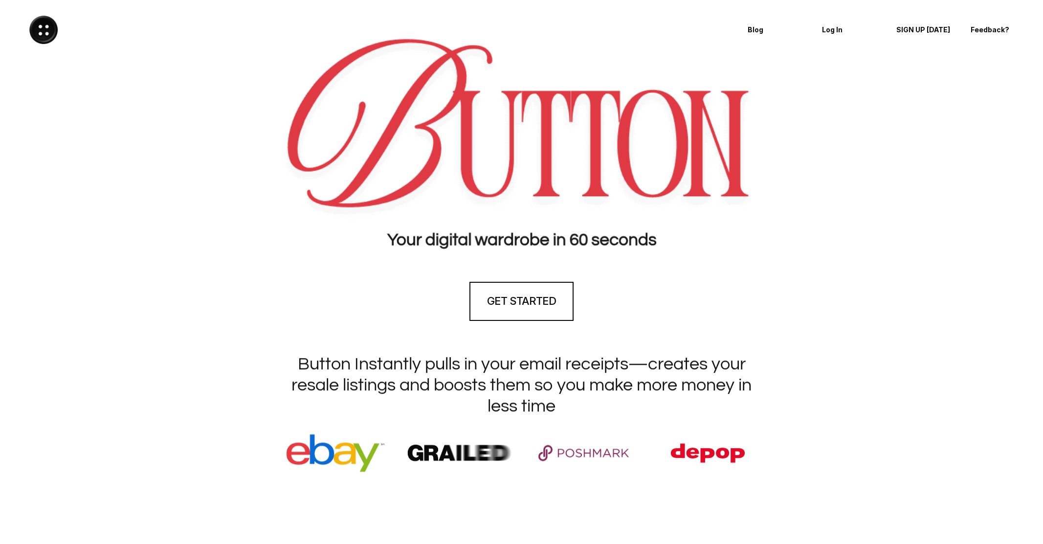  What do you see at coordinates (521, 301) in the screenshot?
I see `a: GET STARTED` at bounding box center [521, 301].